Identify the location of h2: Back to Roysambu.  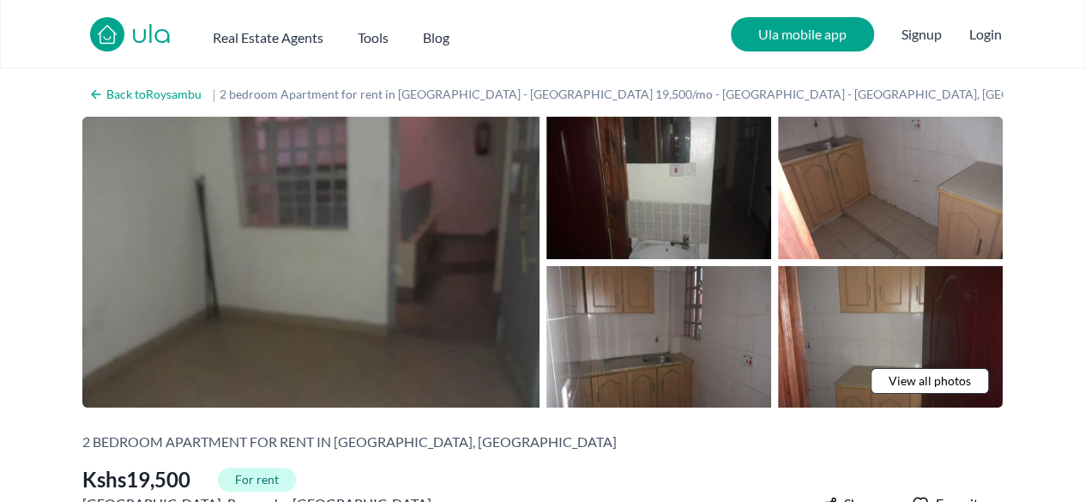
(153, 94).